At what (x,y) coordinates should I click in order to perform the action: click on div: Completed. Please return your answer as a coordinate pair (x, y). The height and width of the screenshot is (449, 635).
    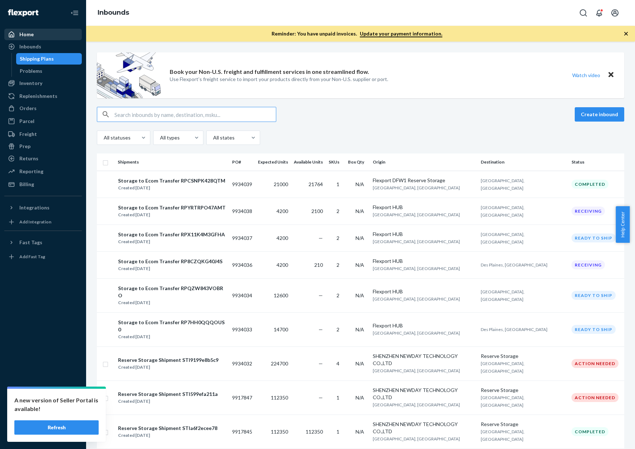
    Looking at the image, I should click on (589, 431).